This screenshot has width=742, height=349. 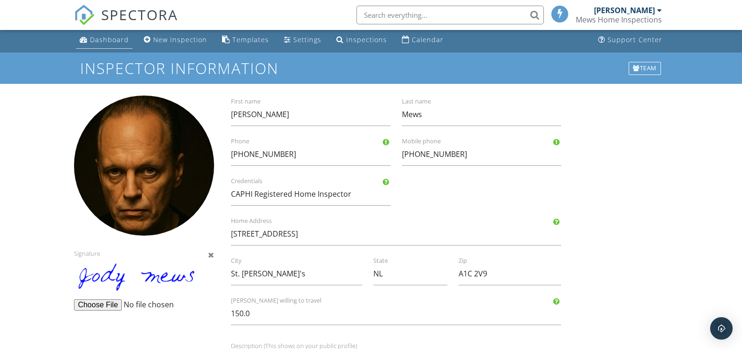 I want to click on div: Calendar, so click(x=428, y=39).